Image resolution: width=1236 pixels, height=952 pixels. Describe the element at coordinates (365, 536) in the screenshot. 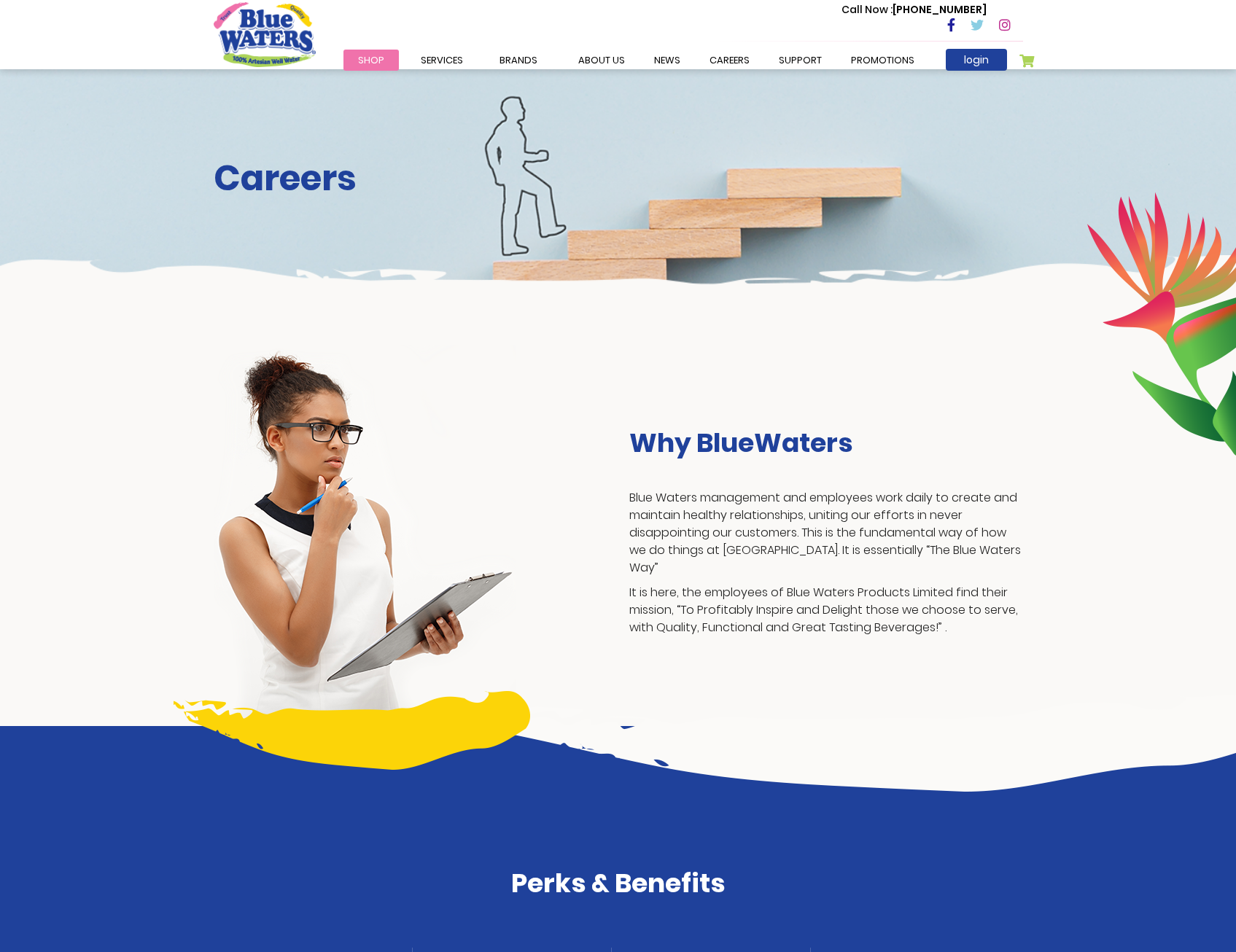

I see `img: career-girl-image.png` at that location.